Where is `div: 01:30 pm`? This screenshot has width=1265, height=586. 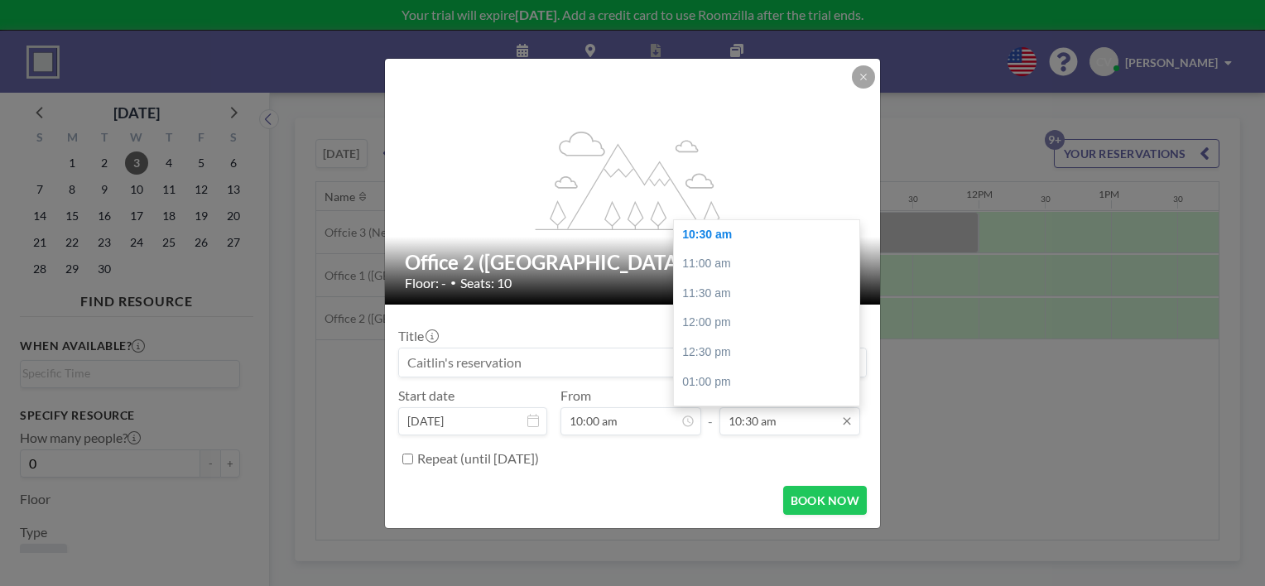 div: 01:30 pm is located at coordinates (771, 412).